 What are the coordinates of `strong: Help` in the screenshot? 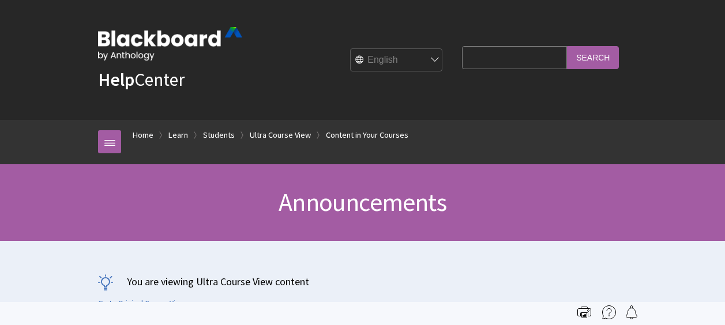 It's located at (116, 80).